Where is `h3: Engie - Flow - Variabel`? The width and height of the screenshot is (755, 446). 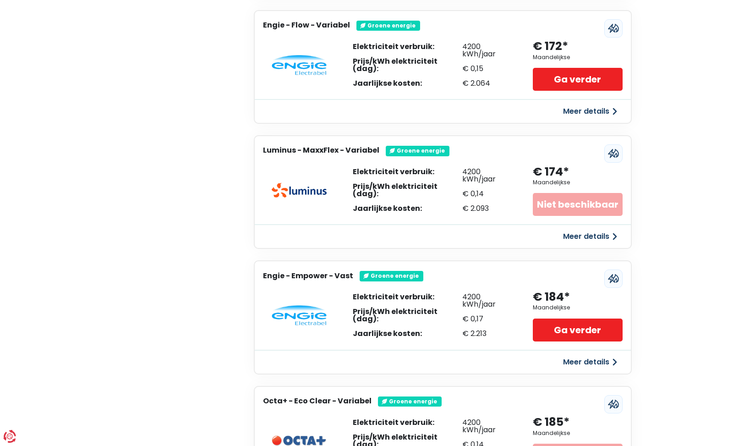 h3: Engie - Flow - Variabel is located at coordinates (307, 25).